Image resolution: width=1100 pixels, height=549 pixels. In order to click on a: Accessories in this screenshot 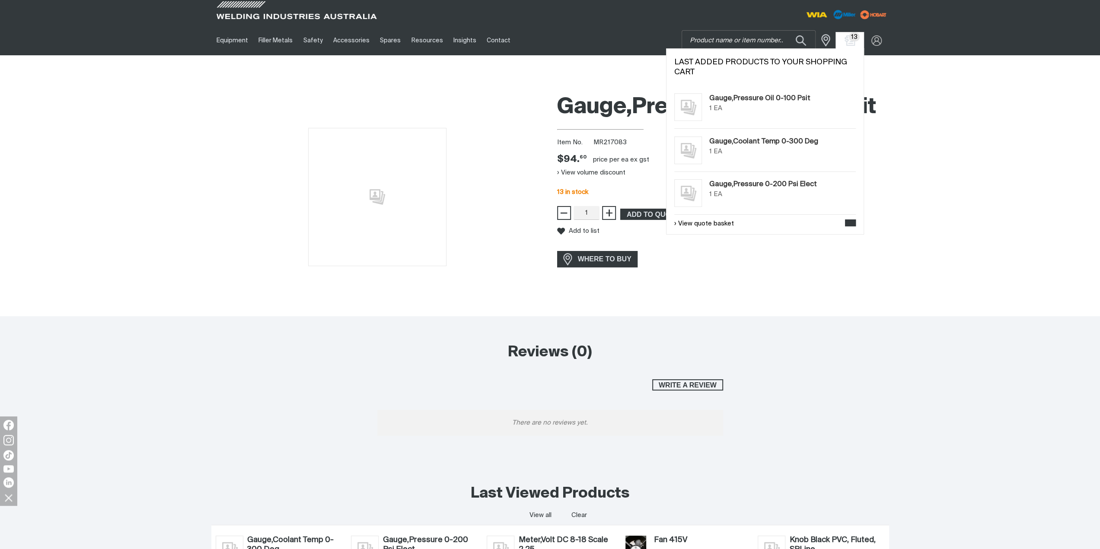, I will do `click(351, 40)`.